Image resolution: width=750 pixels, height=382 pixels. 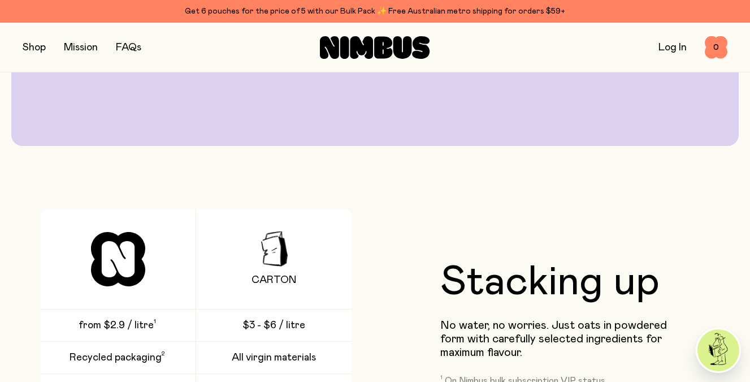 What do you see at coordinates (274, 357) in the screenshot?
I see `span: All virgin materials` at bounding box center [274, 357].